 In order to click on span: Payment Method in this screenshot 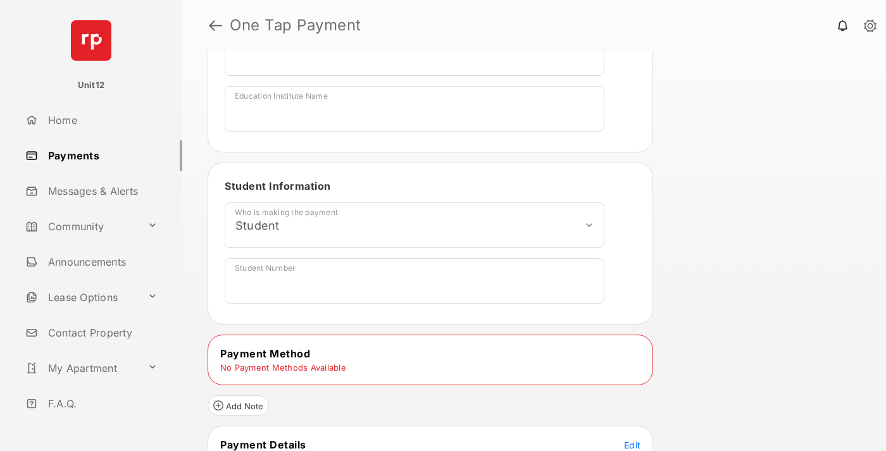, I will do `click(265, 354)`.